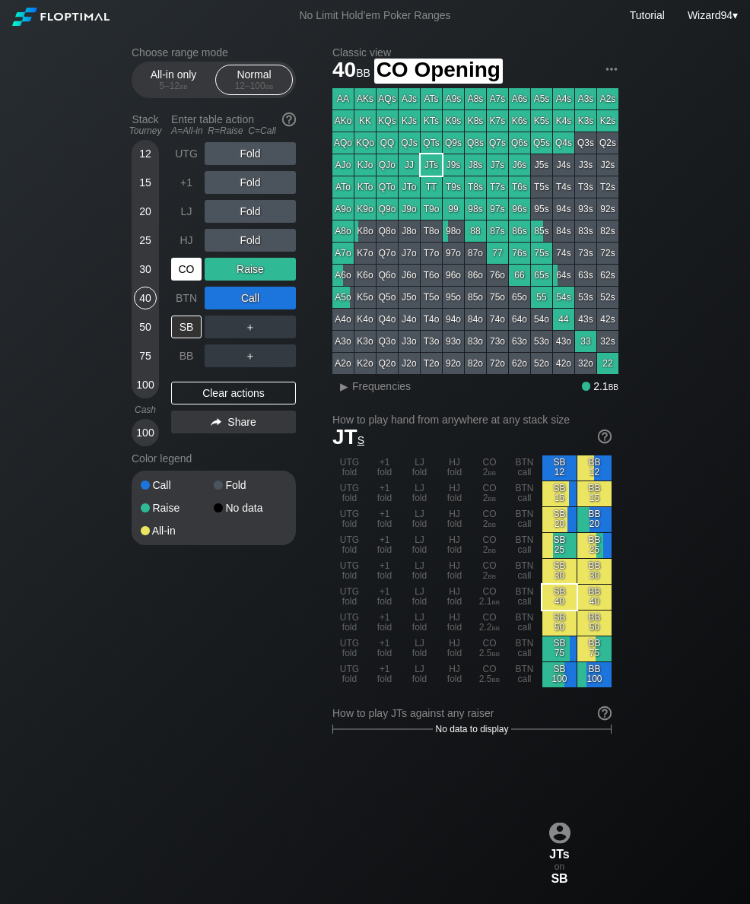 The image size is (750, 904). Describe the element at coordinates (564, 275) in the screenshot. I see `div: 64s` at that location.